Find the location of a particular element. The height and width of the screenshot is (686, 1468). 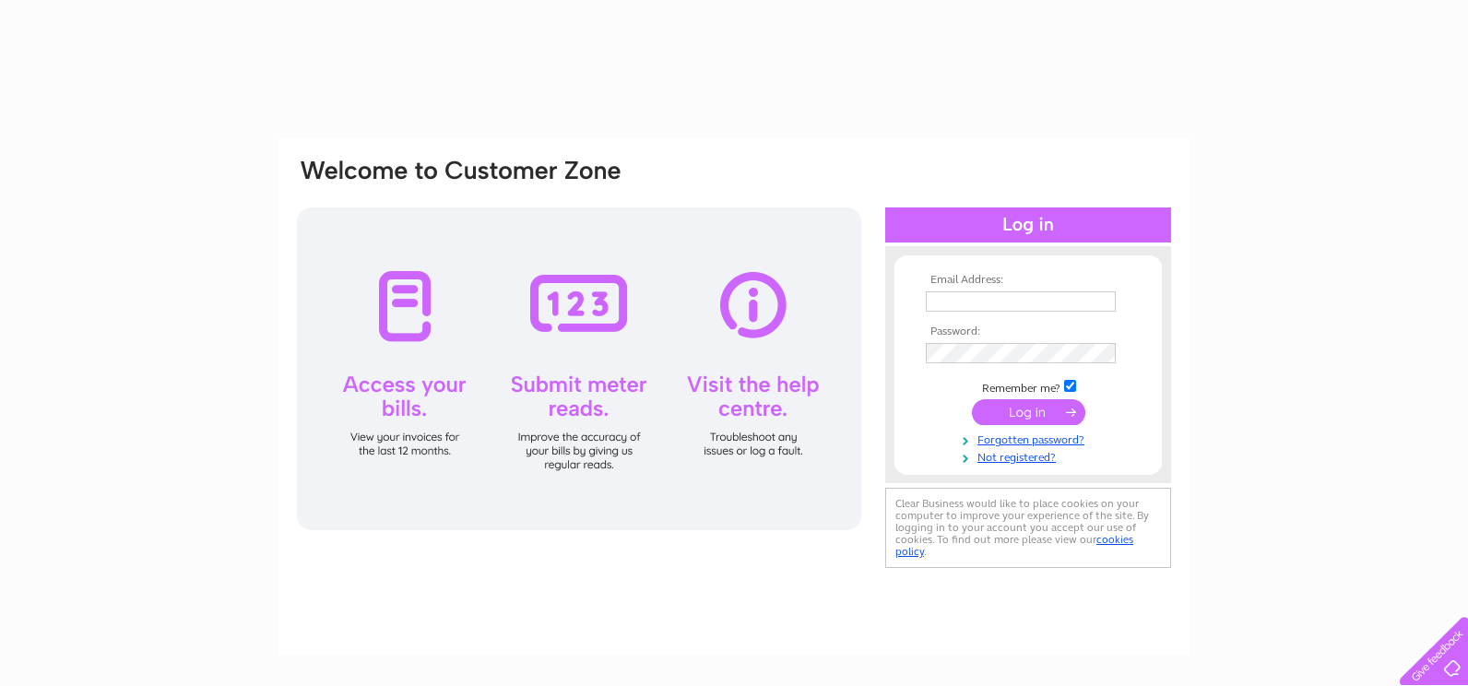

td: Remember me? is located at coordinates (1028, 386).